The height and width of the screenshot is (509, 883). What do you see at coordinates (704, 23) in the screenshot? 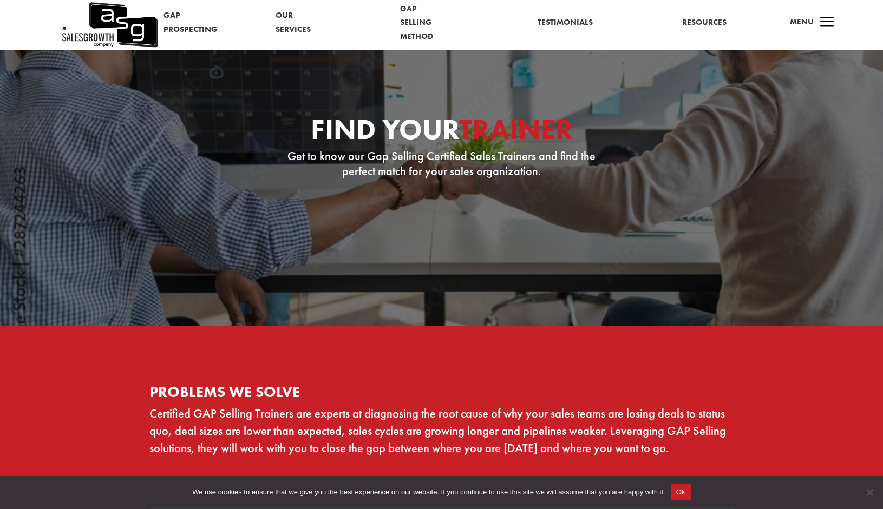
I see `a: Resources` at bounding box center [704, 23].